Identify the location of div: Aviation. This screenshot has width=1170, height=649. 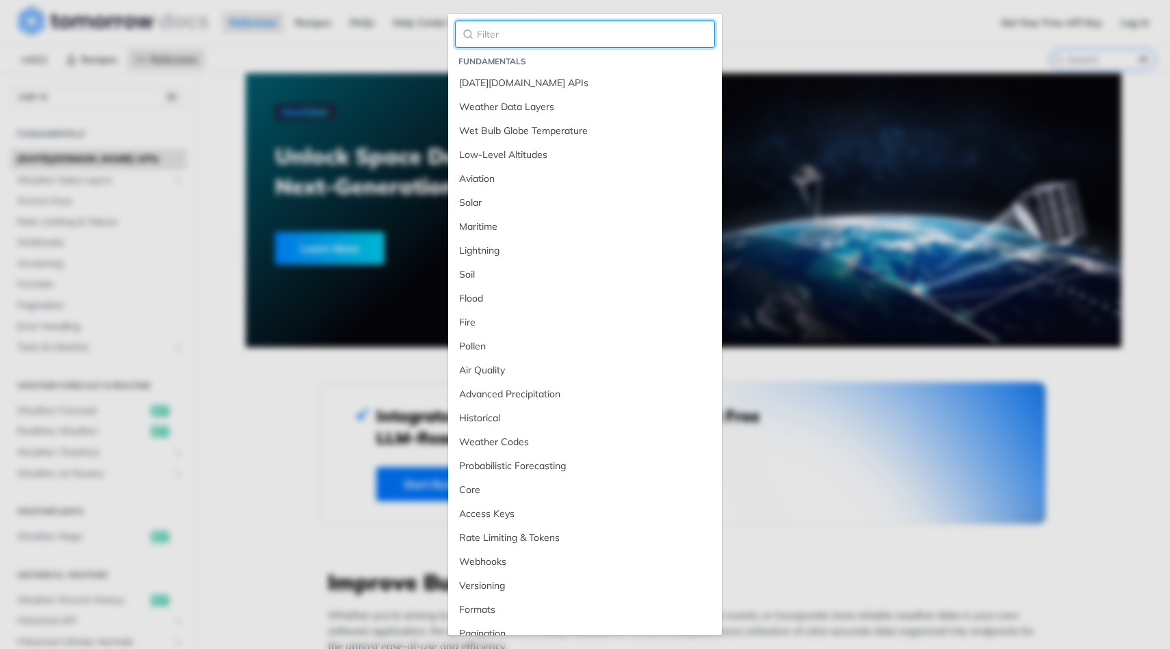
(585, 179).